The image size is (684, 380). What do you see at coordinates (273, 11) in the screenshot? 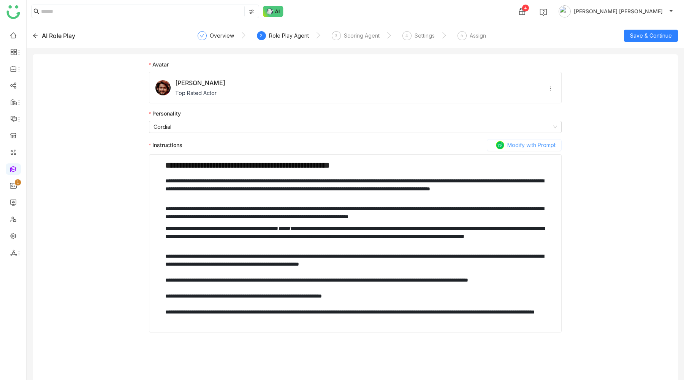
I see `img: ask-buddy-normal.svg` at bounding box center [273, 11].